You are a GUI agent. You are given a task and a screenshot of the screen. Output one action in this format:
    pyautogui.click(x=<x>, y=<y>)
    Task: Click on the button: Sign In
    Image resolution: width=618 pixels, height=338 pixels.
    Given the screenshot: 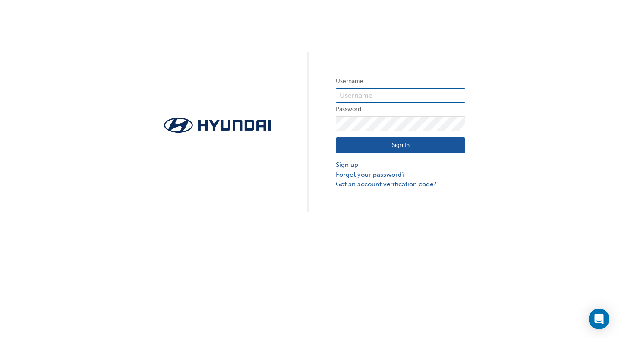 What is the action you would take?
    pyautogui.click(x=401, y=146)
    